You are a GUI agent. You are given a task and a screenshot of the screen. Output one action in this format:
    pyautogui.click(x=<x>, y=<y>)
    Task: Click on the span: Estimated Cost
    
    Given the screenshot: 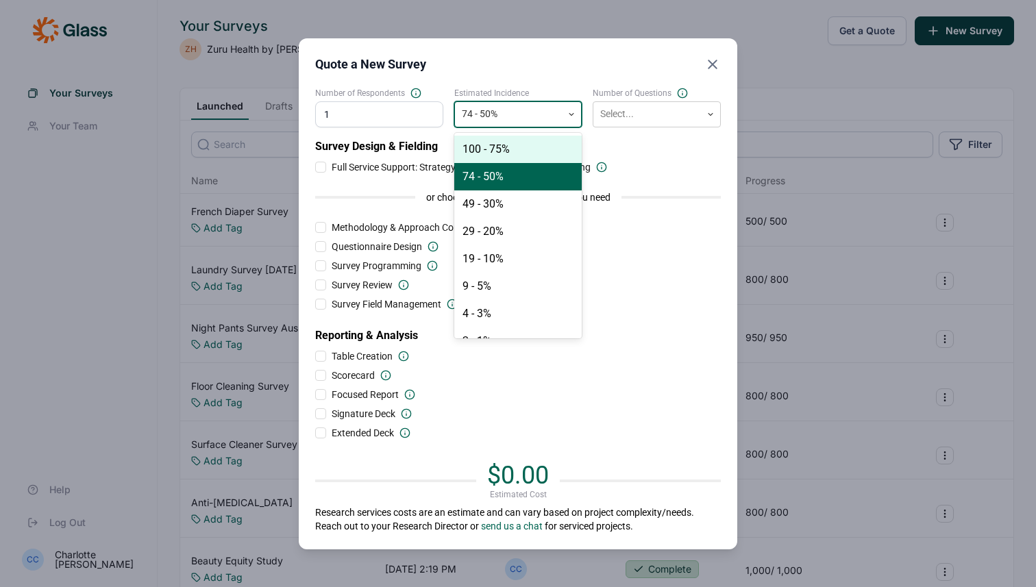 What is the action you would take?
    pyautogui.click(x=518, y=495)
    